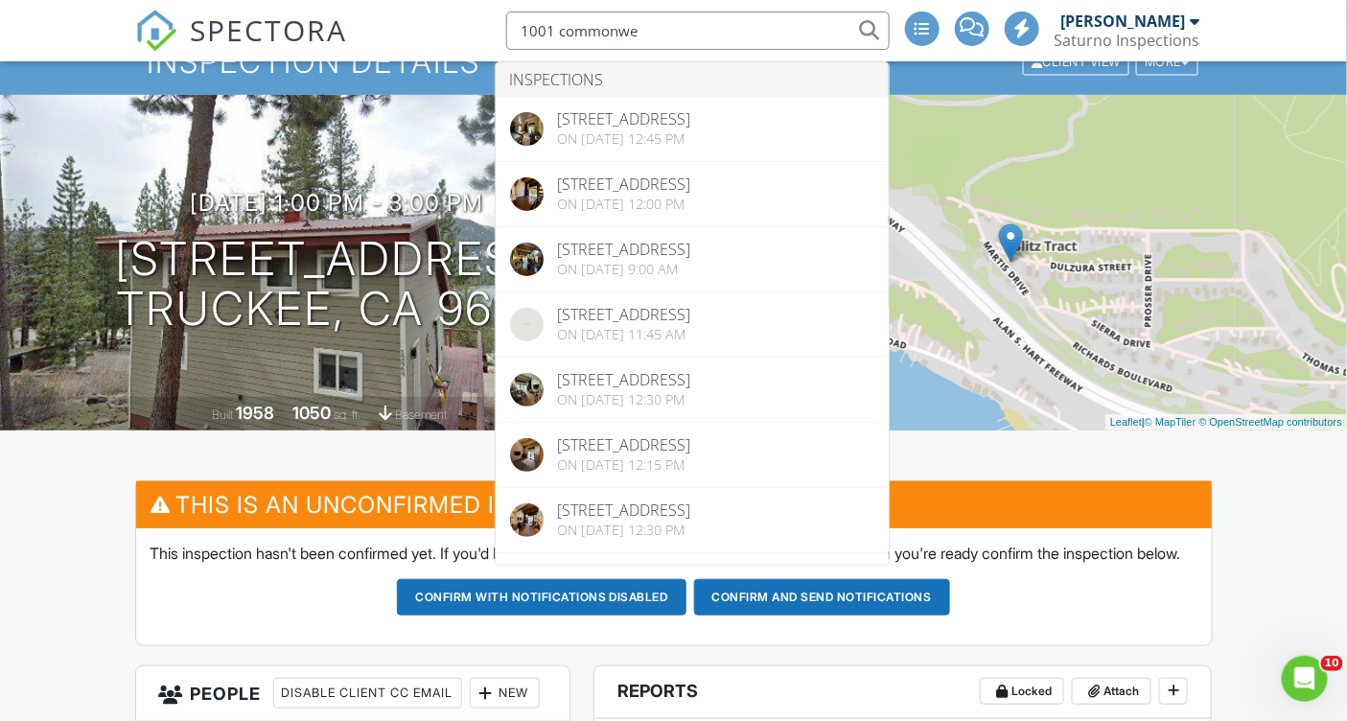 Image resolution: width=1347 pixels, height=721 pixels. What do you see at coordinates (255, 412) in the screenshot?
I see `div: 1958` at bounding box center [255, 412].